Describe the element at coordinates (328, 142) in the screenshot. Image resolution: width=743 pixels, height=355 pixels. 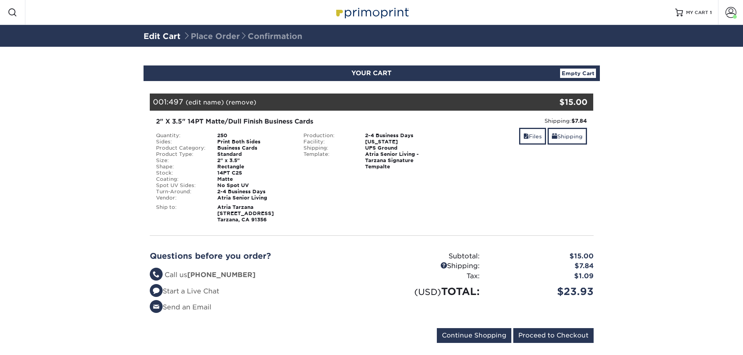
I see `div: Facility:` at that location.